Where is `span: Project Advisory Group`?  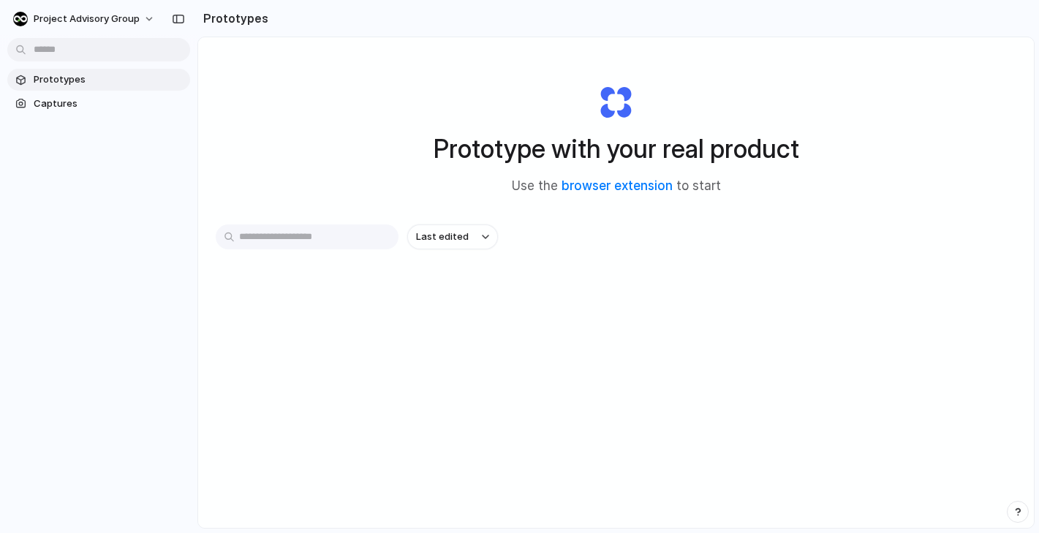 span: Project Advisory Group is located at coordinates (86, 19).